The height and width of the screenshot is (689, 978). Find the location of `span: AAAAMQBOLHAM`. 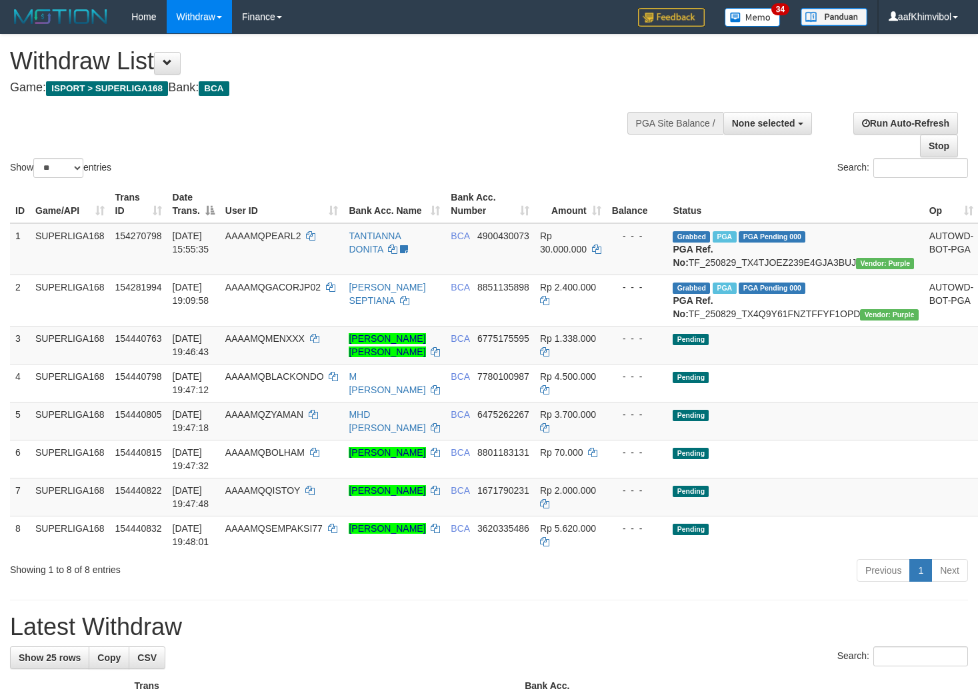

span: AAAAMQBOLHAM is located at coordinates (265, 453).